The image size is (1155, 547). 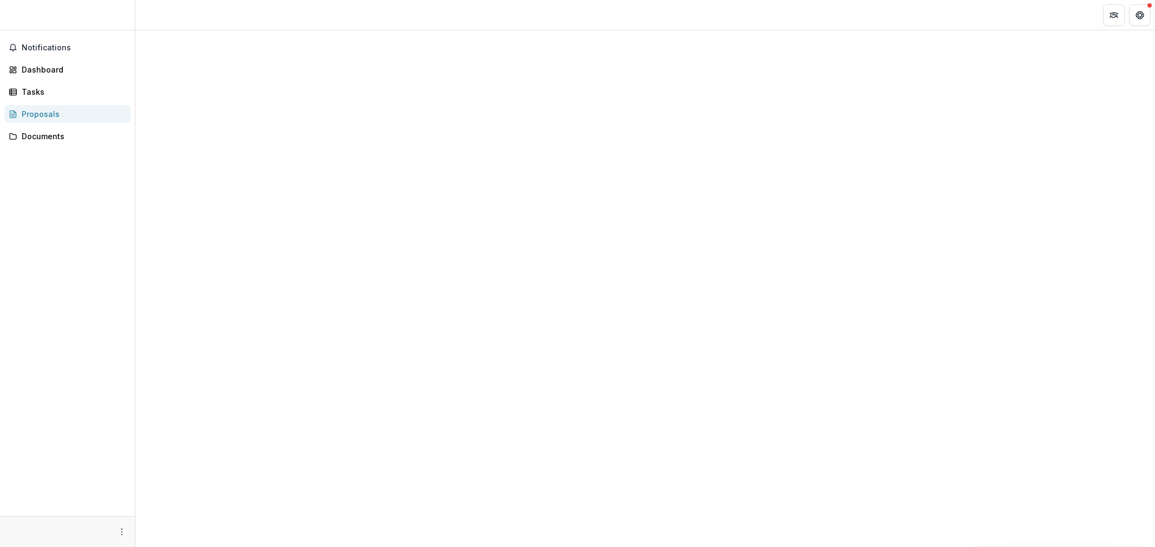 I want to click on div: Dashboard, so click(x=72, y=69).